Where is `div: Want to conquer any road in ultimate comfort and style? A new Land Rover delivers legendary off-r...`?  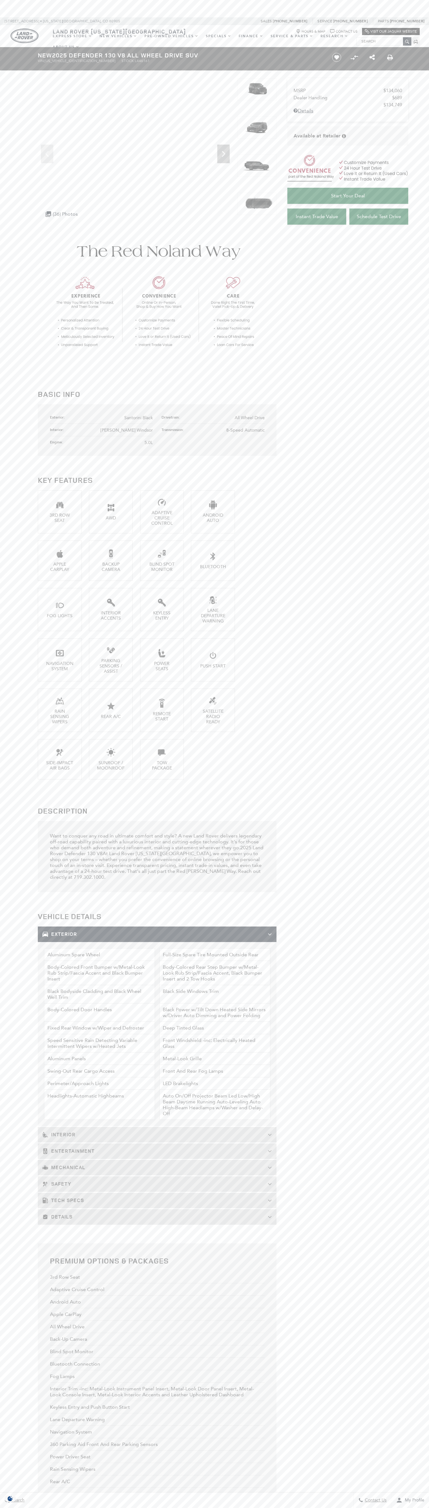
div: Want to conquer any road in ultimate comfort and style? A new Land Rover delivers legendary off-r... is located at coordinates (157, 856).